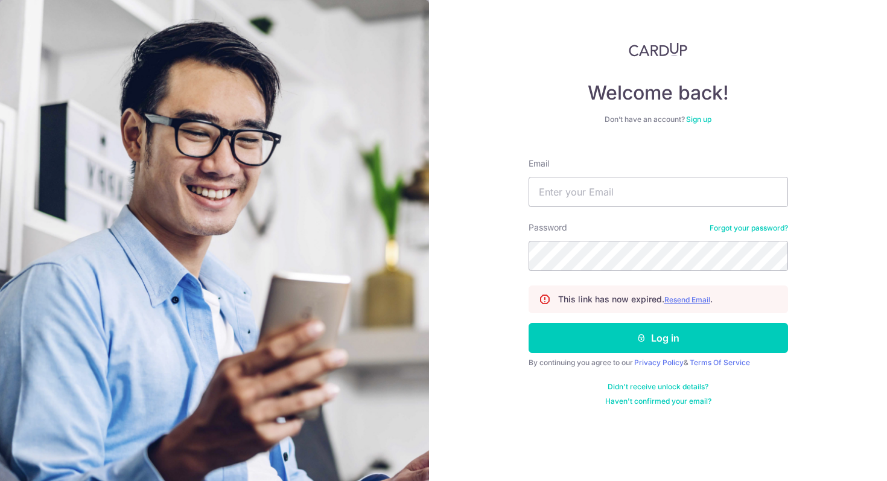  I want to click on a: Resend Email, so click(687, 299).